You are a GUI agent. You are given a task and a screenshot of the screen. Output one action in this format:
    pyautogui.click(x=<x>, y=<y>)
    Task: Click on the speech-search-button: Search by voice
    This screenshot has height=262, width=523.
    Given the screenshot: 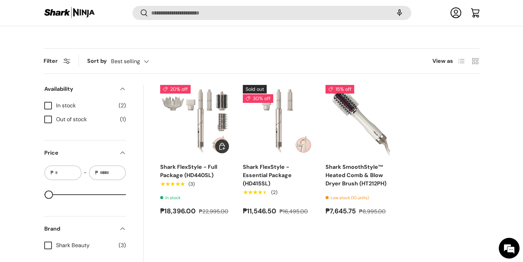 What is the action you would take?
    pyautogui.click(x=399, y=13)
    